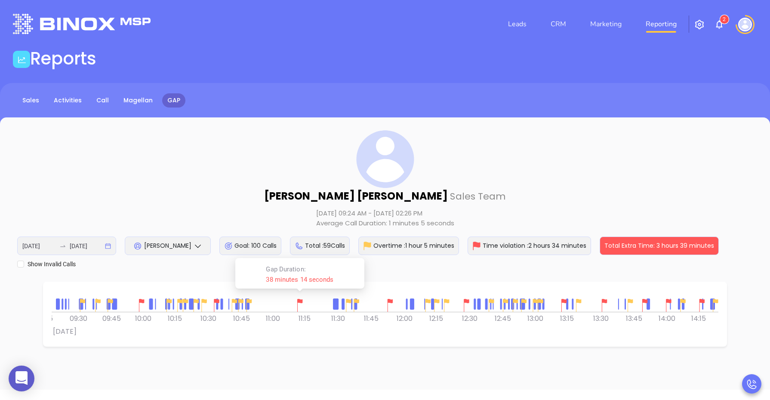 The width and height of the screenshot is (770, 400). I want to click on a: Marketing, so click(606, 24).